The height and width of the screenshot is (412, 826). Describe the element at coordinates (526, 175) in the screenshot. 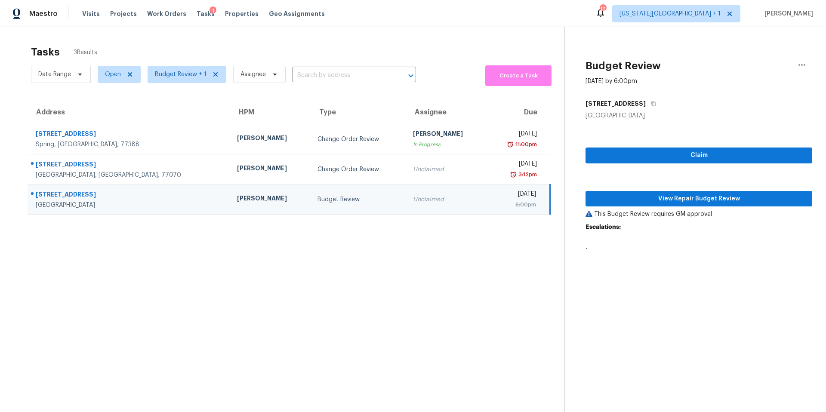

I see `div: 3:12pm` at that location.